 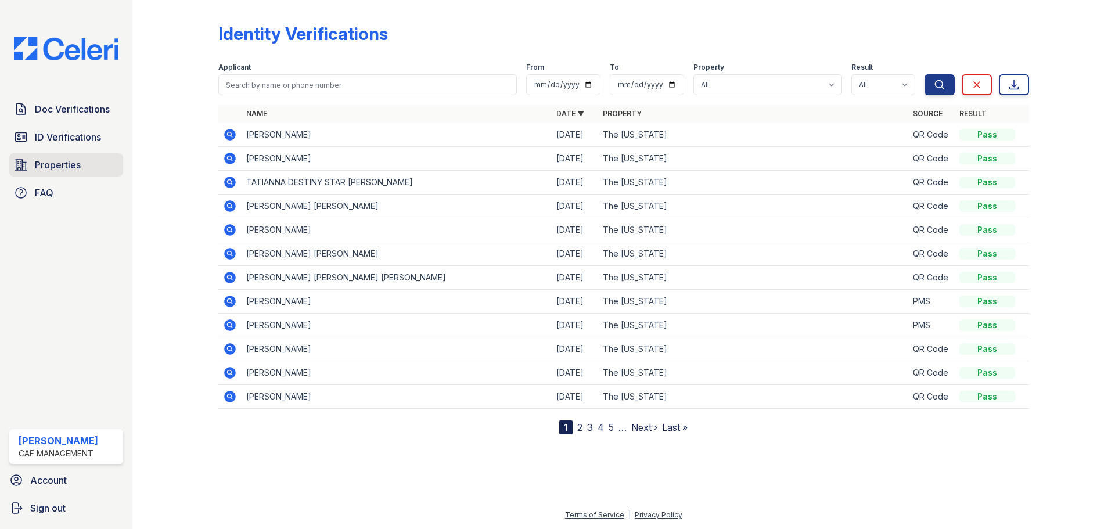 What do you see at coordinates (675, 427) in the screenshot?
I see `a: Last »` at bounding box center [675, 427].